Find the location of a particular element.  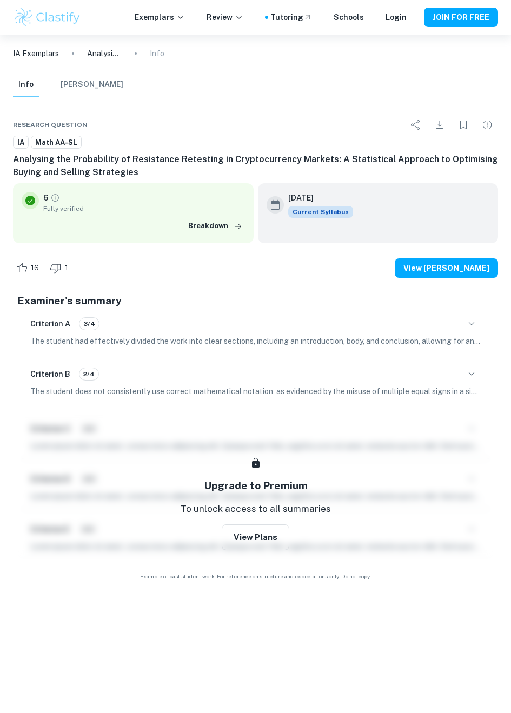

p: The student had effectively divided the work into clear sections, including an introduction, body... is located at coordinates (255, 341).